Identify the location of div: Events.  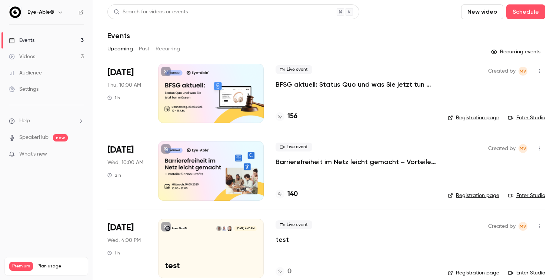
(21, 40).